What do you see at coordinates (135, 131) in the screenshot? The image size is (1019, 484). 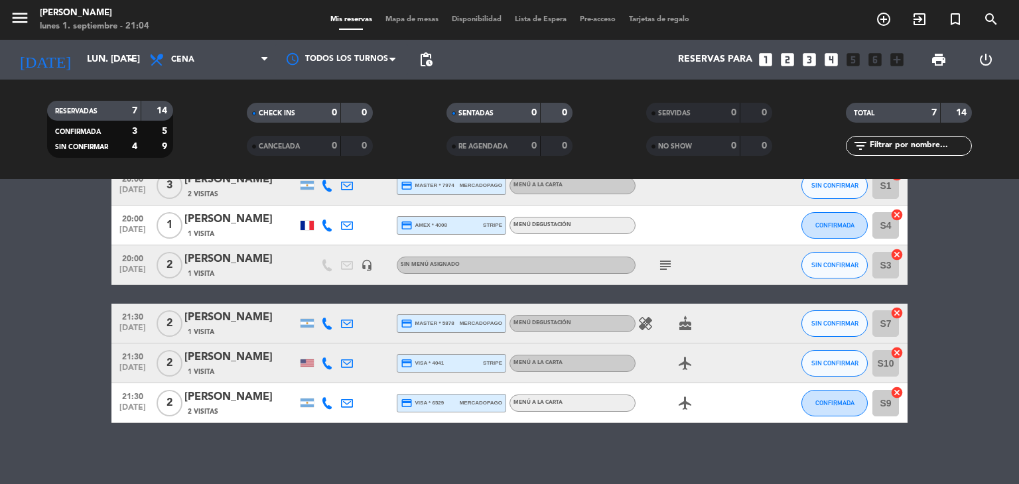 I see `strong: 3` at bounding box center [135, 131].